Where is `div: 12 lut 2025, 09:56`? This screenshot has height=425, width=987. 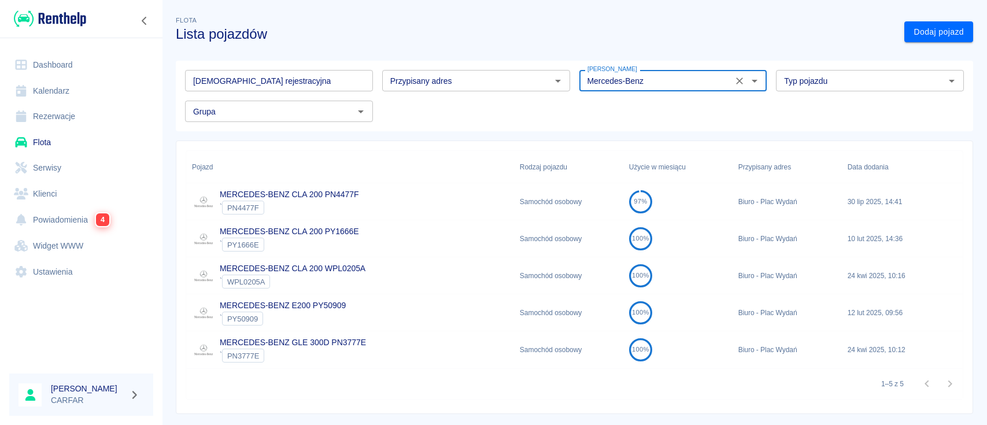 div: 12 lut 2025, 09:56 is located at coordinates (896, 313).